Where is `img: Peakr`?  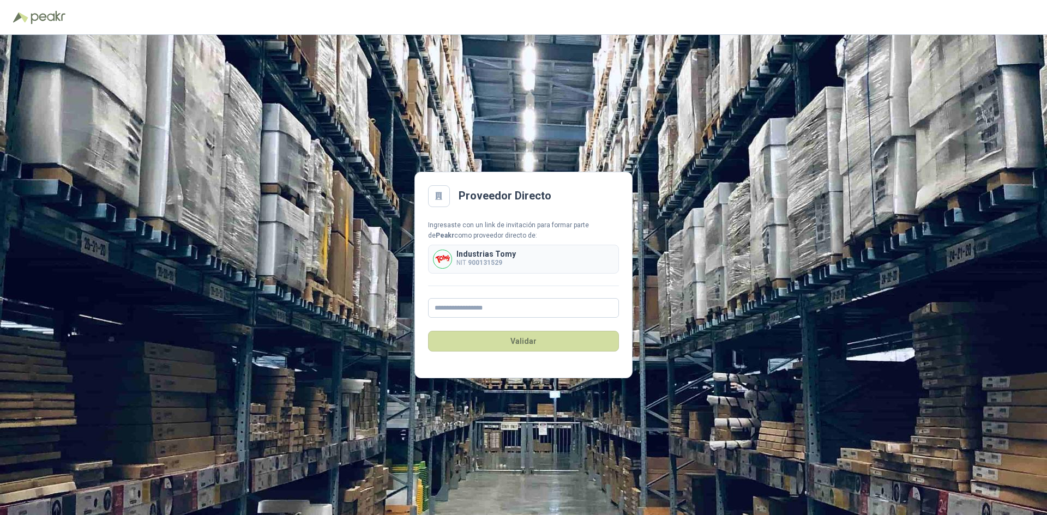
img: Peakr is located at coordinates (48, 17).